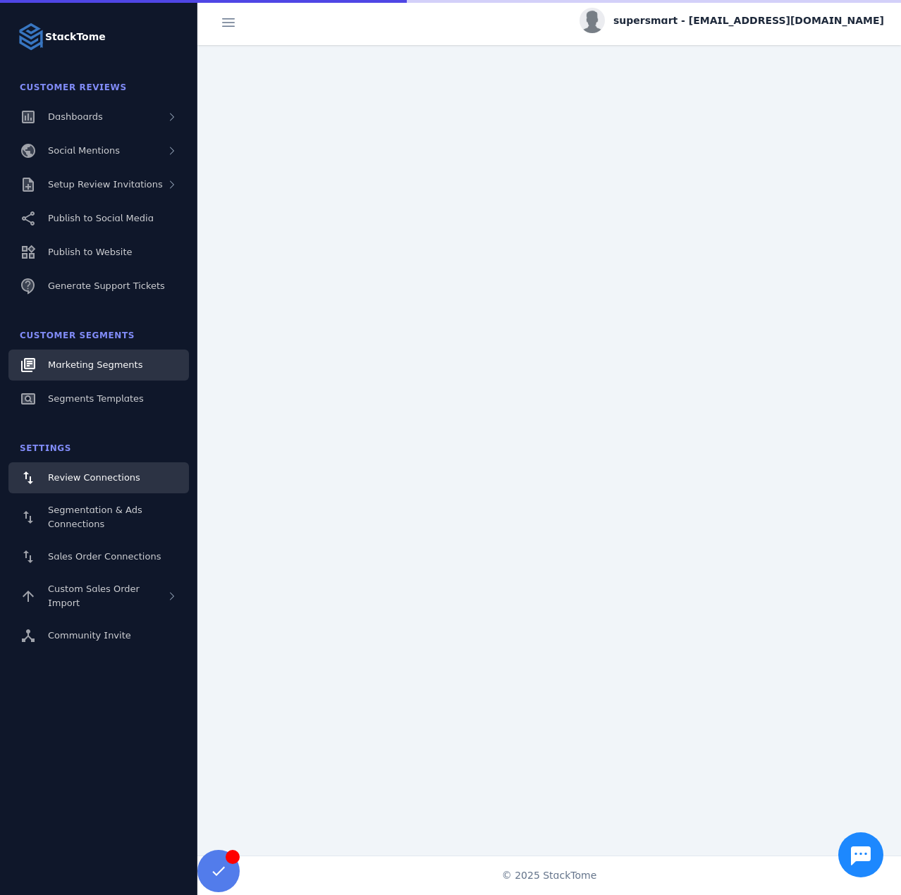 Image resolution: width=901 pixels, height=895 pixels. I want to click on span: Segmentation & Ads Connections, so click(95, 517).